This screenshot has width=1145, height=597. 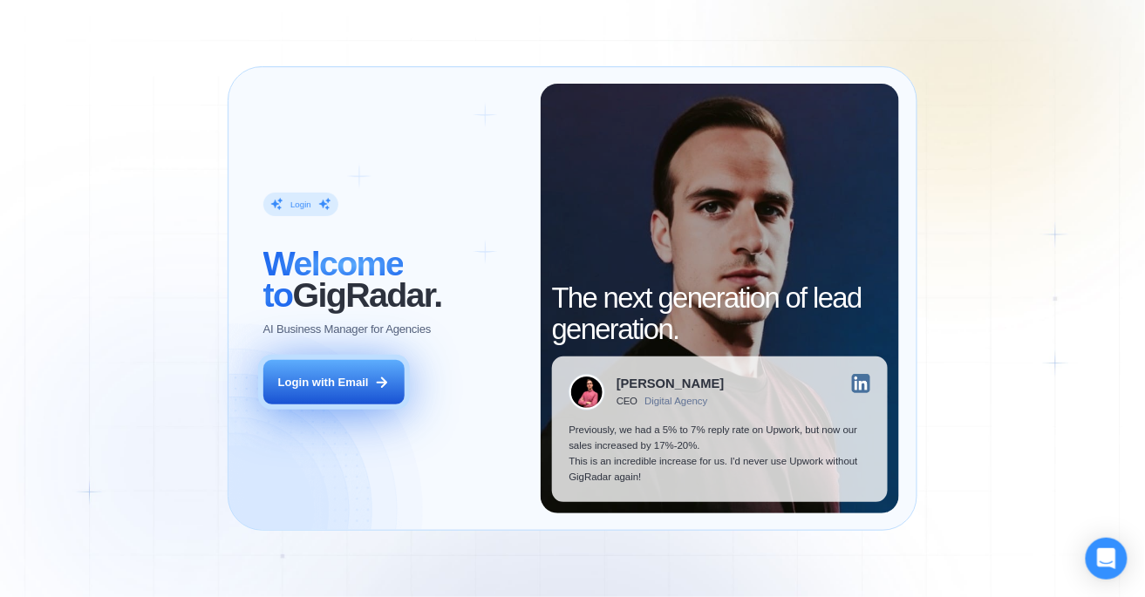 What do you see at coordinates (719, 453) in the screenshot?
I see `p: Previously, we had a 5% to 7% reply rate on Upwork, but now our sales increased by 17%-20%. This ...` at bounding box center [719, 453].